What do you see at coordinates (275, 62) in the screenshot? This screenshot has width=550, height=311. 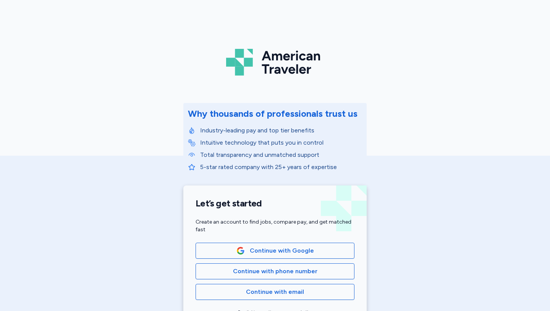 I see `img: Logo` at bounding box center [275, 62].